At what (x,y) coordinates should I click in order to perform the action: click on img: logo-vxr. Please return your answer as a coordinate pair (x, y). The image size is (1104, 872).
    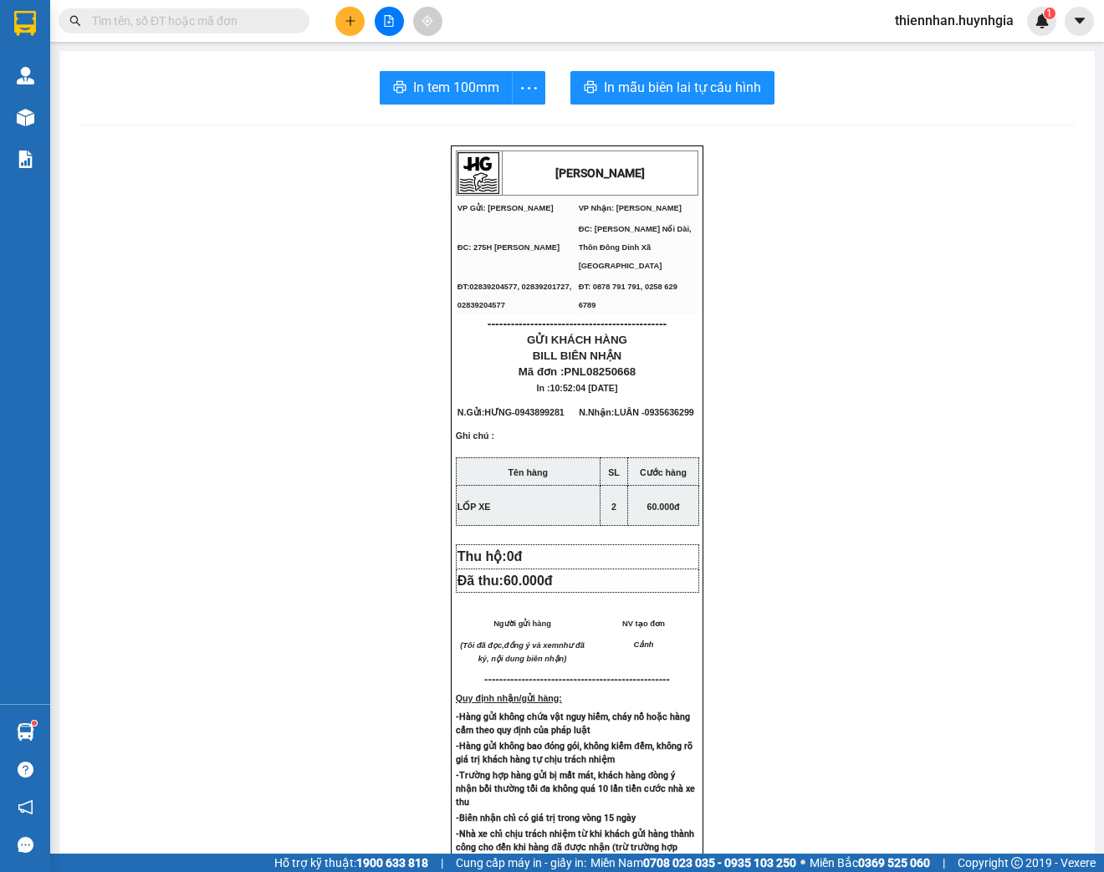
    Looking at the image, I should click on (25, 23).